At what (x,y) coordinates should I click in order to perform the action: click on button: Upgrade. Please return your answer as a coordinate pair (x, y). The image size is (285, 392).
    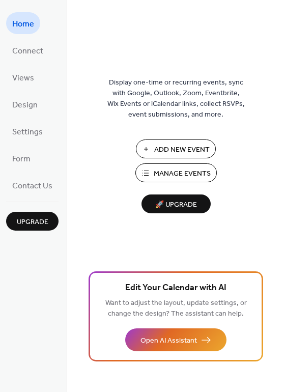
    Looking at the image, I should click on (32, 221).